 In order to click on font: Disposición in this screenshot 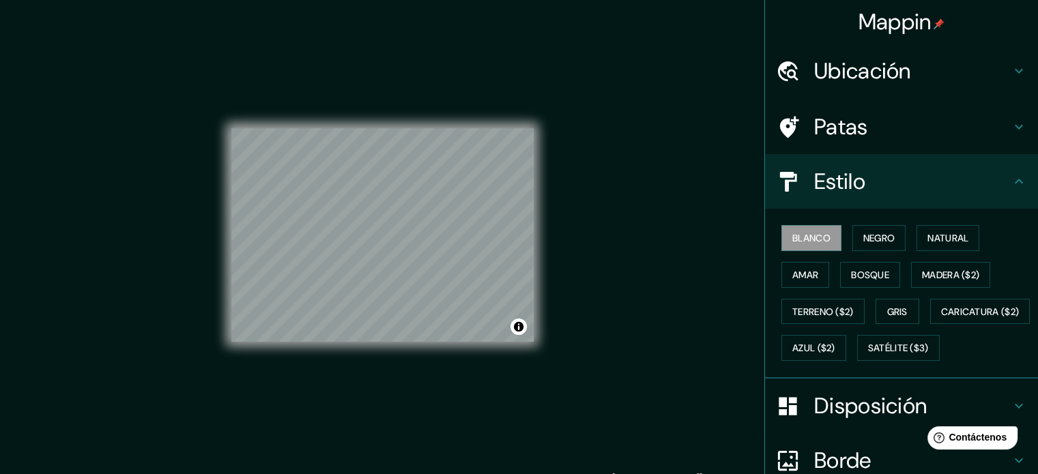, I will do `click(870, 406)`.